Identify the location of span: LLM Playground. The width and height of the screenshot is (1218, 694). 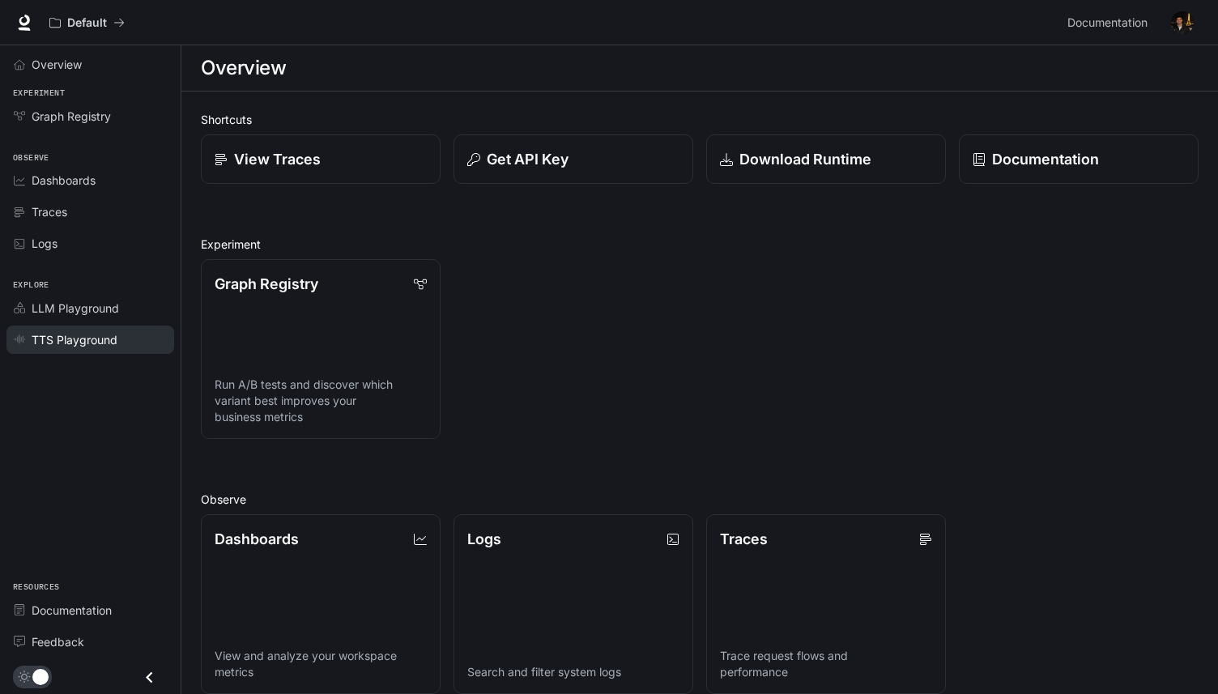
(75, 308).